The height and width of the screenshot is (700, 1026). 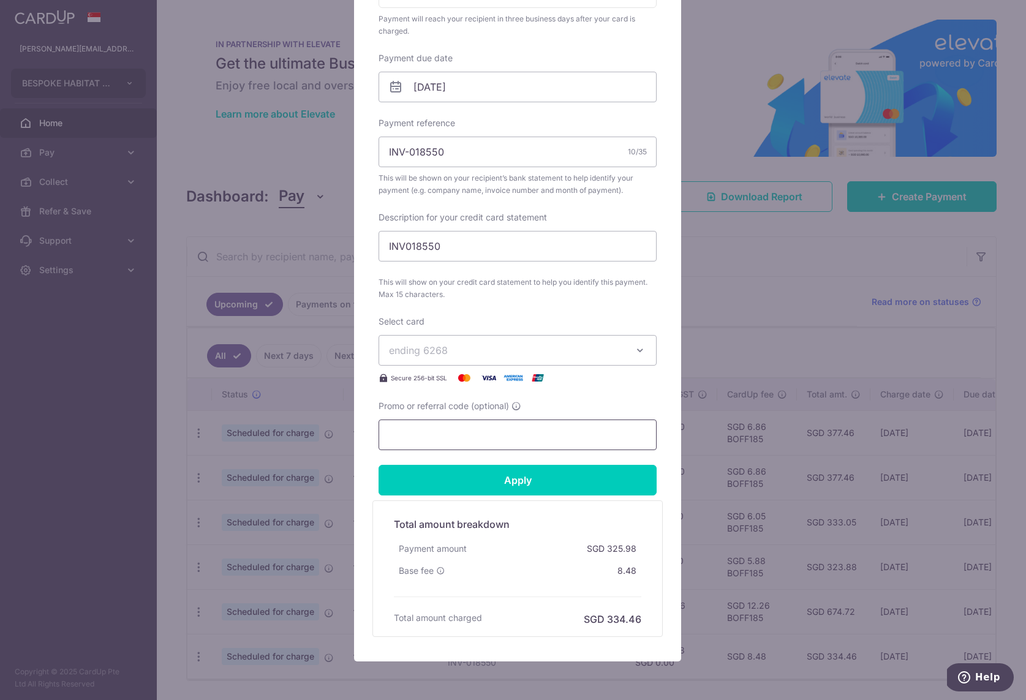 What do you see at coordinates (489, 378) in the screenshot?
I see `img: Visa` at bounding box center [489, 378].